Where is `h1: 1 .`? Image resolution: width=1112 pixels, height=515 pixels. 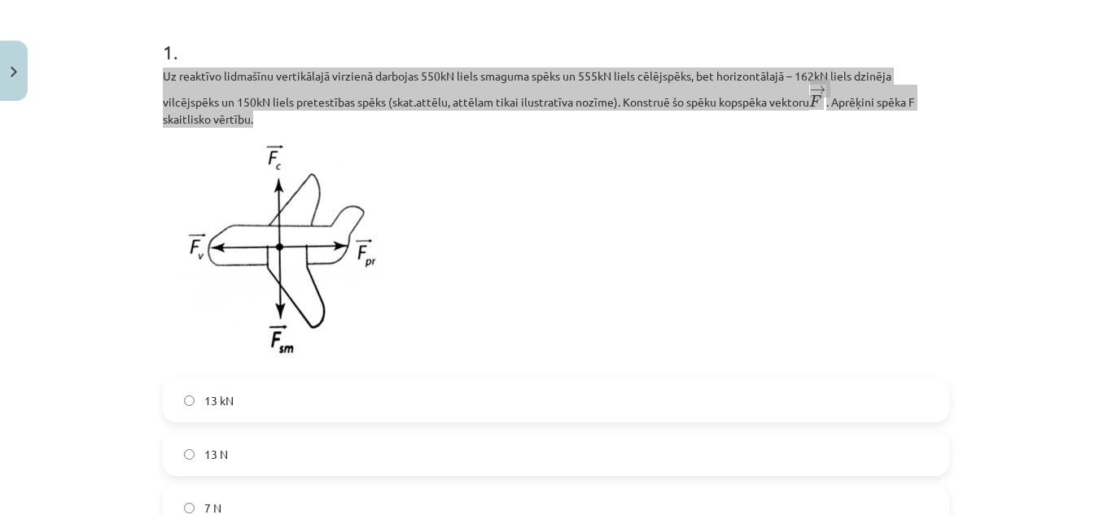 h1: 1 . is located at coordinates (556, 37).